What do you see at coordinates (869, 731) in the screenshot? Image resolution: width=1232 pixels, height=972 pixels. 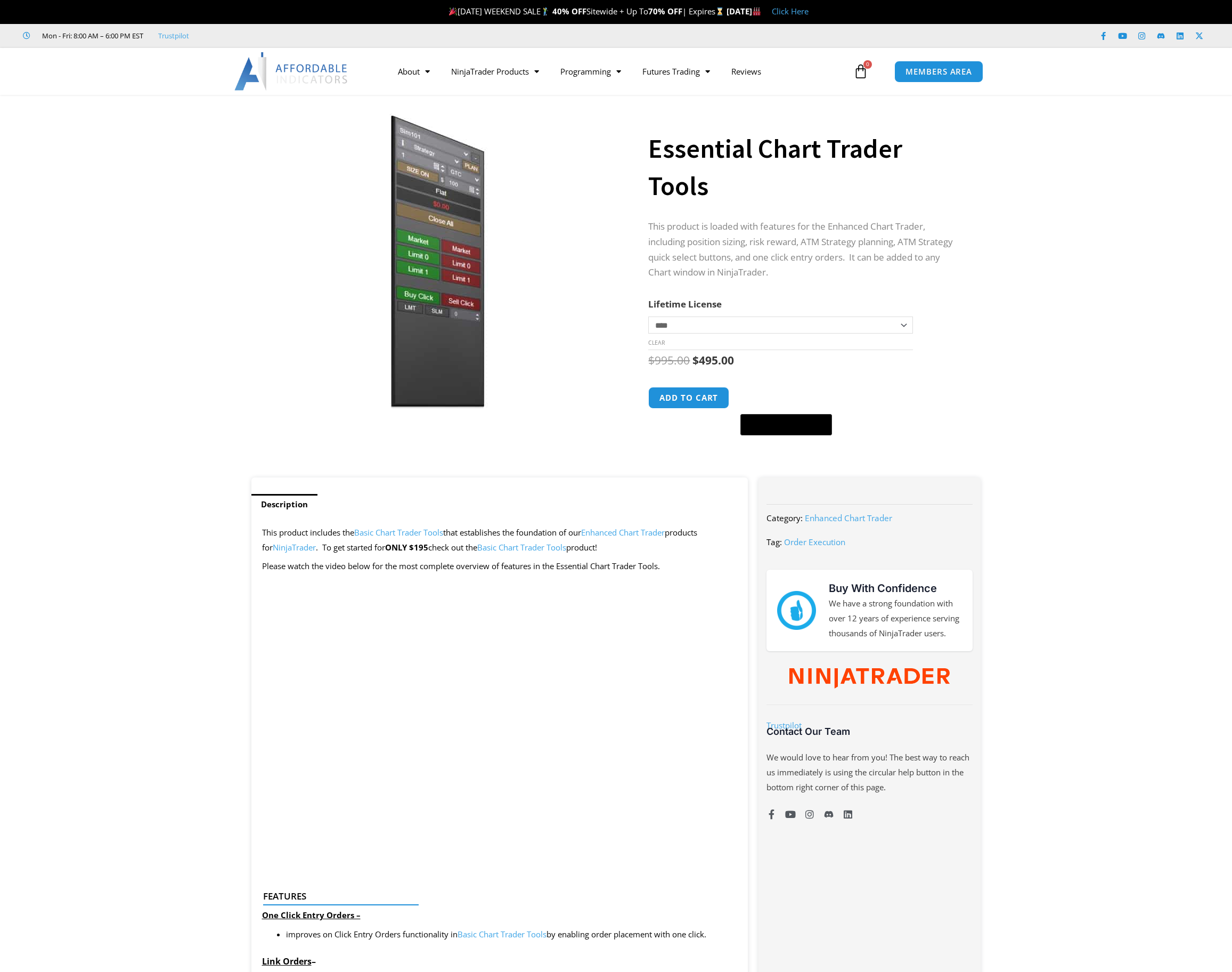 I see `h3: Contact Our Team` at bounding box center [869, 731].